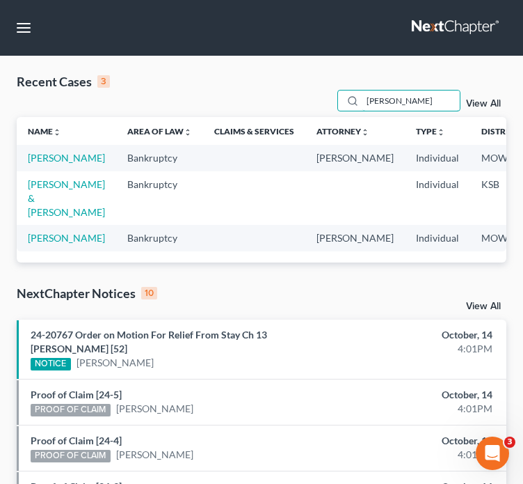 This screenshot has width=523, height=484. Describe the element at coordinates (104, 81) in the screenshot. I see `div: 3` at that location.